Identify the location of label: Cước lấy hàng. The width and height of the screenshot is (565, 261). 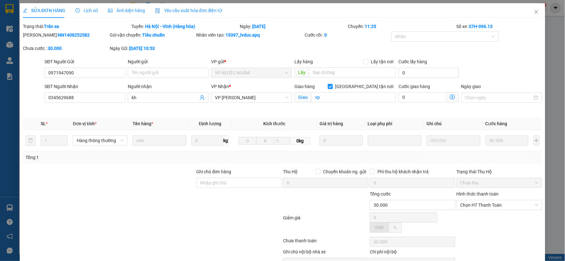
(413, 62).